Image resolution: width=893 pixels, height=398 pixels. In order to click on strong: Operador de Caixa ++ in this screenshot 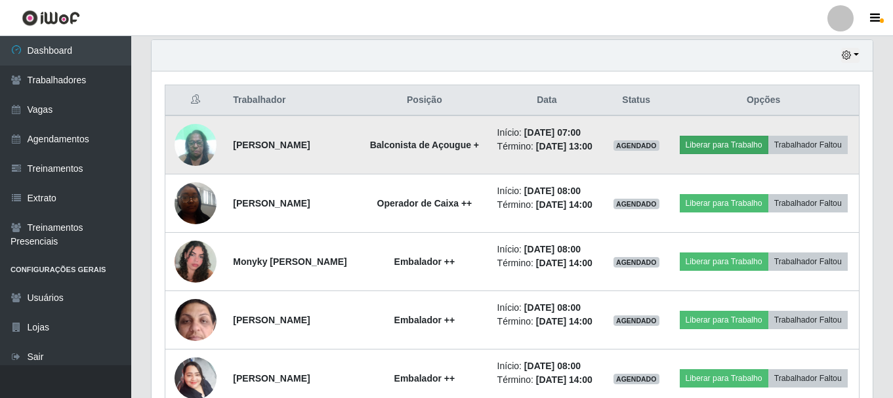, I will do `click(424, 203)`.